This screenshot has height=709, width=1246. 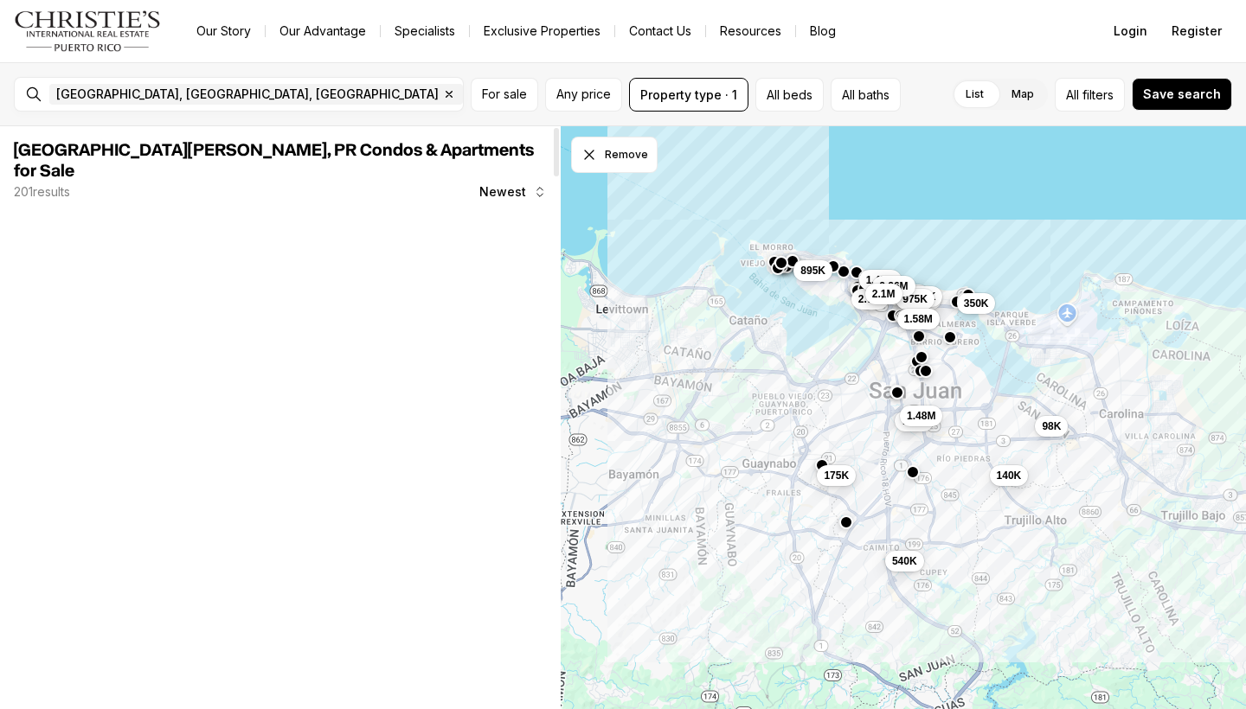 What do you see at coordinates (1196, 31) in the screenshot?
I see `span: Register` at bounding box center [1196, 31].